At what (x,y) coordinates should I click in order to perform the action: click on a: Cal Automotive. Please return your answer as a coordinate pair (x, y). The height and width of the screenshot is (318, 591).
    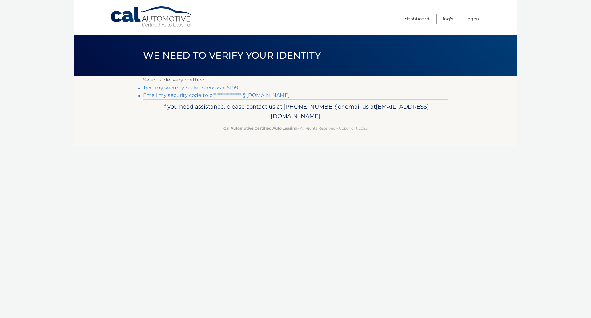
    Looking at the image, I should click on (152, 17).